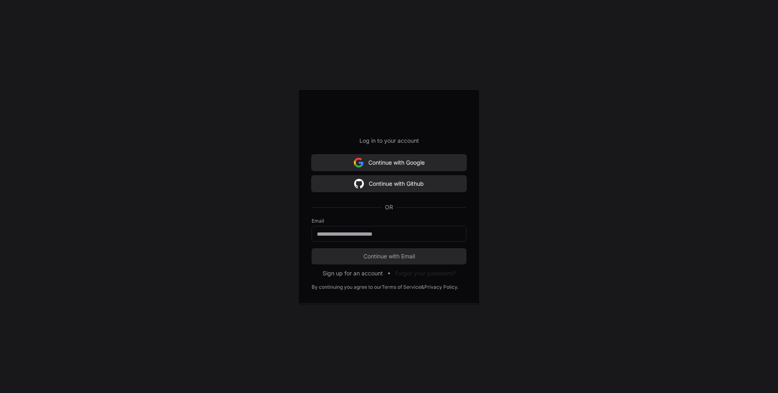 The width and height of the screenshot is (778, 393). I want to click on a: Terms of Service, so click(401, 287).